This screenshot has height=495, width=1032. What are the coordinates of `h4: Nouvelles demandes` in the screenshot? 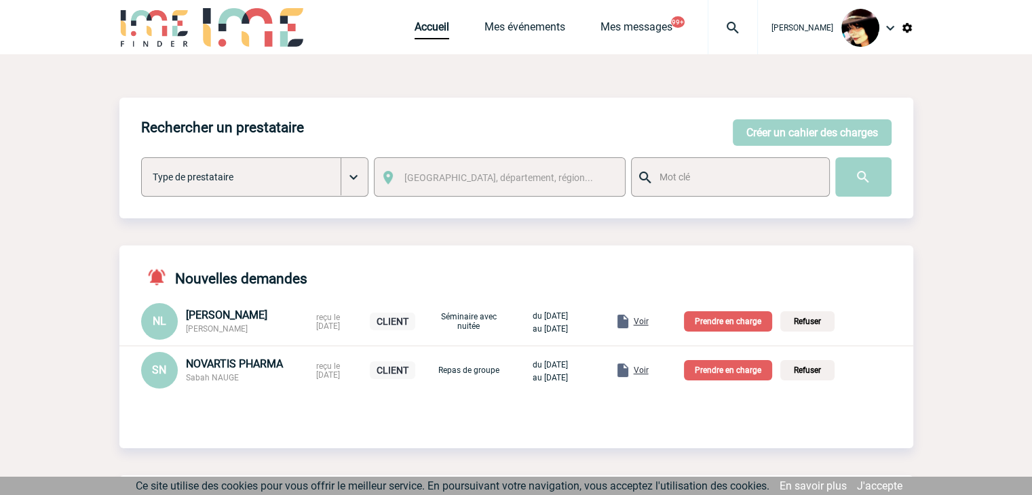 It's located at (224, 277).